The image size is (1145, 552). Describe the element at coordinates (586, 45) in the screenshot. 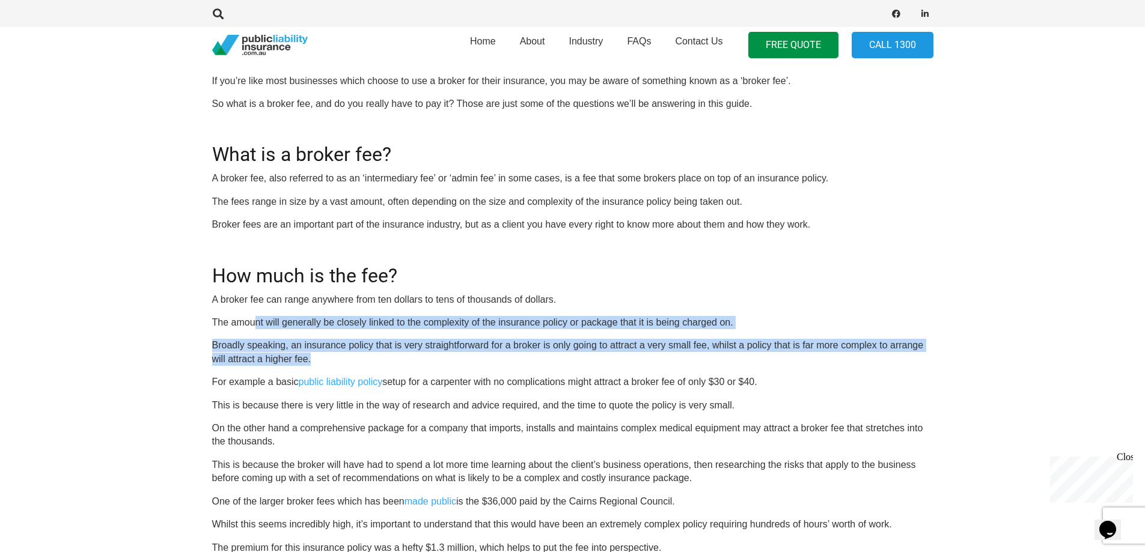

I see `a: Industry` at that location.